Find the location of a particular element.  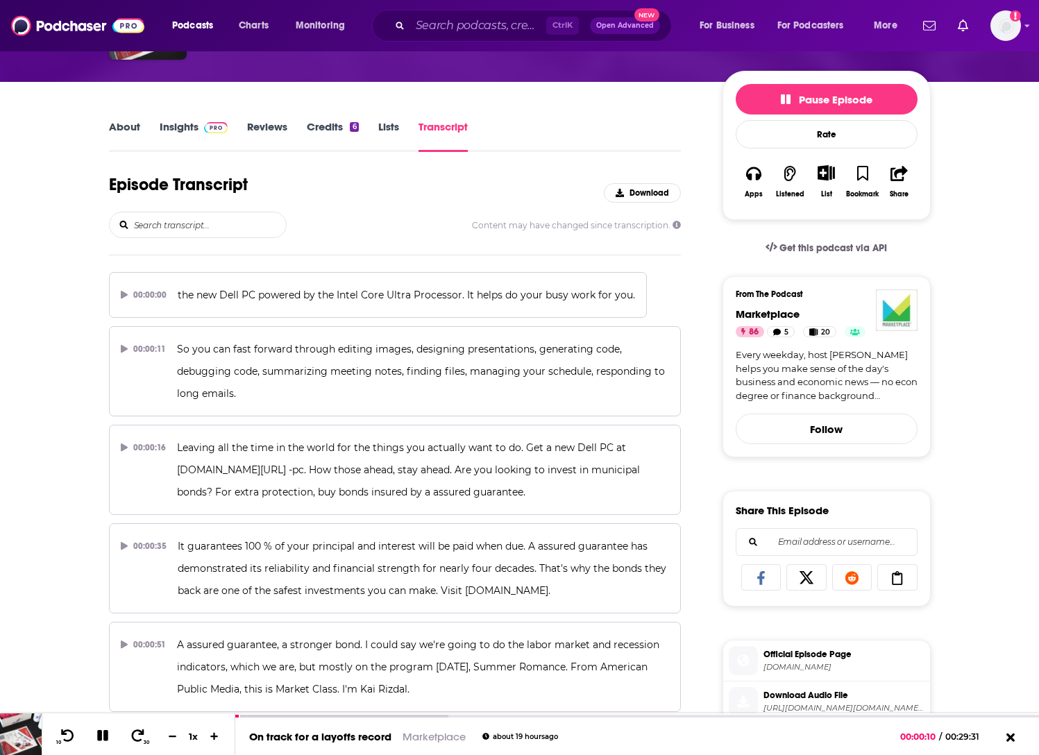

div: 1 x is located at coordinates (194, 737).